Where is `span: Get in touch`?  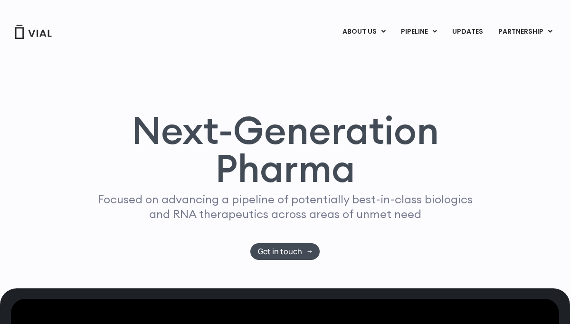 span: Get in touch is located at coordinates (280, 251).